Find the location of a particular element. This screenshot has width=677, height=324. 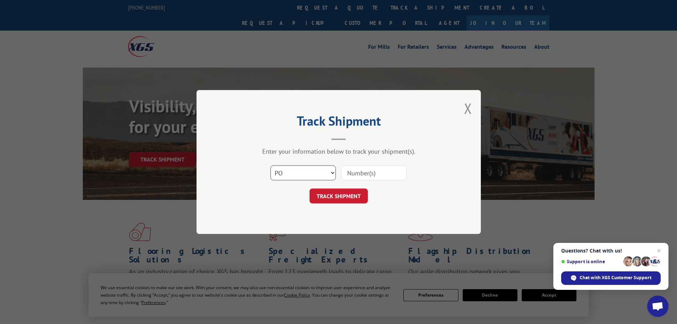

button: TRACK SHIPMENT is located at coordinates (339, 196).